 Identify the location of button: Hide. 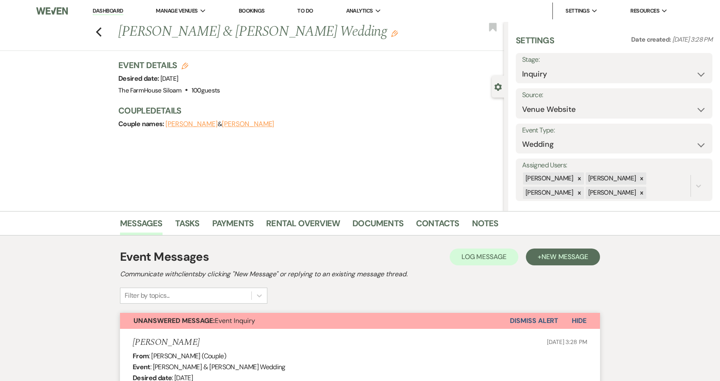
(579, 321).